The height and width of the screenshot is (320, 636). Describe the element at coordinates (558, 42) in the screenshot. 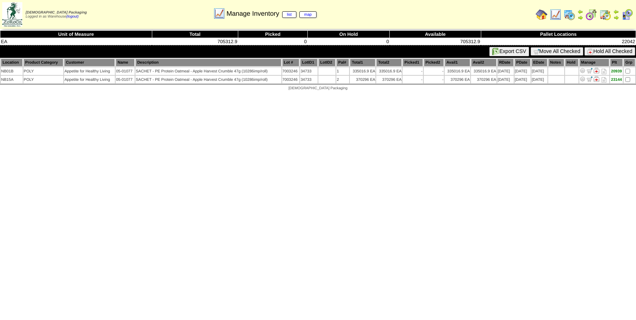

I see `td: 22042` at that location.